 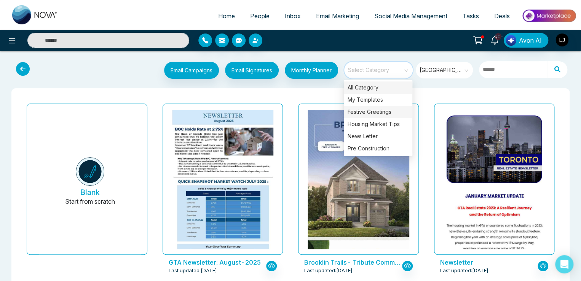 I want to click on a: Monthly Planner, so click(x=308, y=71).